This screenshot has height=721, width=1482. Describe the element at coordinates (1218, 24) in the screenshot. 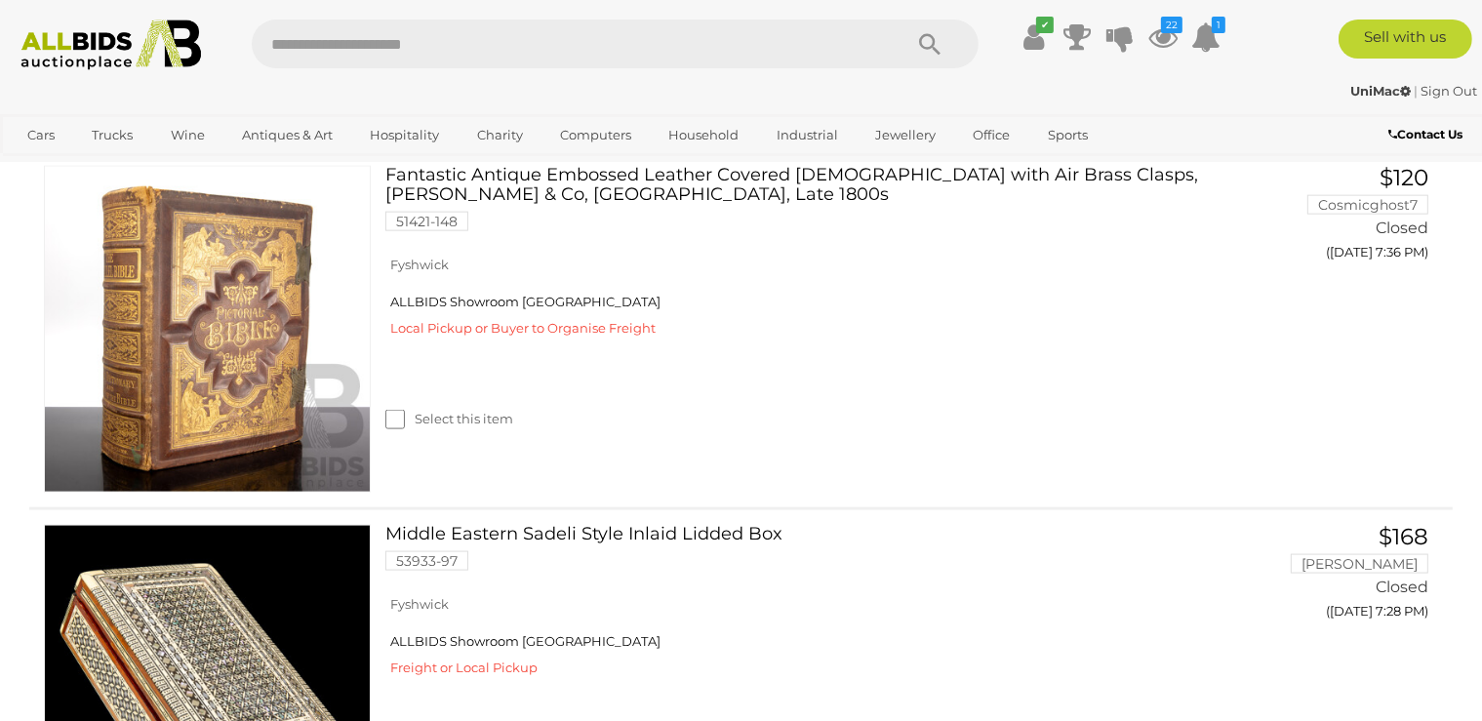

I see `i: 1` at that location.